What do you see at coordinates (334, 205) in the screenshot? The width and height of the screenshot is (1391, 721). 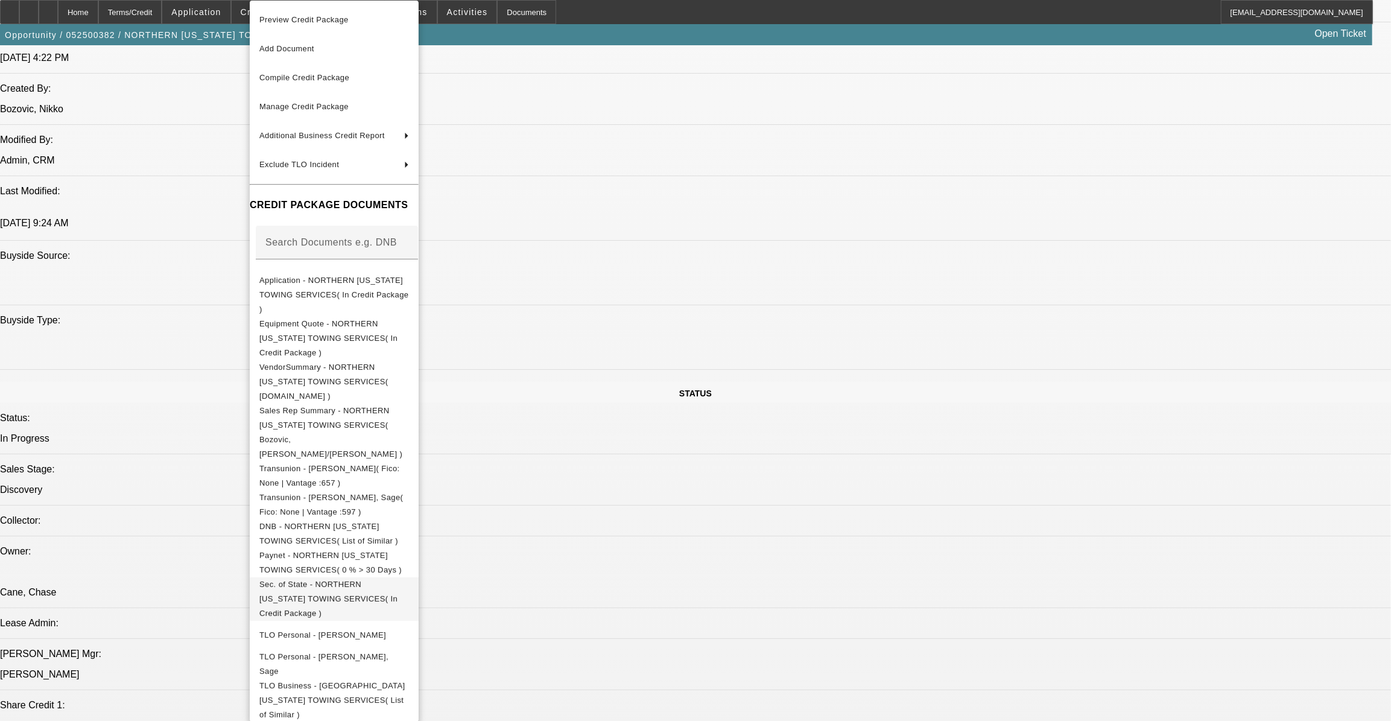 I see `h4: CREDIT PACKAGE DOCUMENTS` at bounding box center [334, 205].